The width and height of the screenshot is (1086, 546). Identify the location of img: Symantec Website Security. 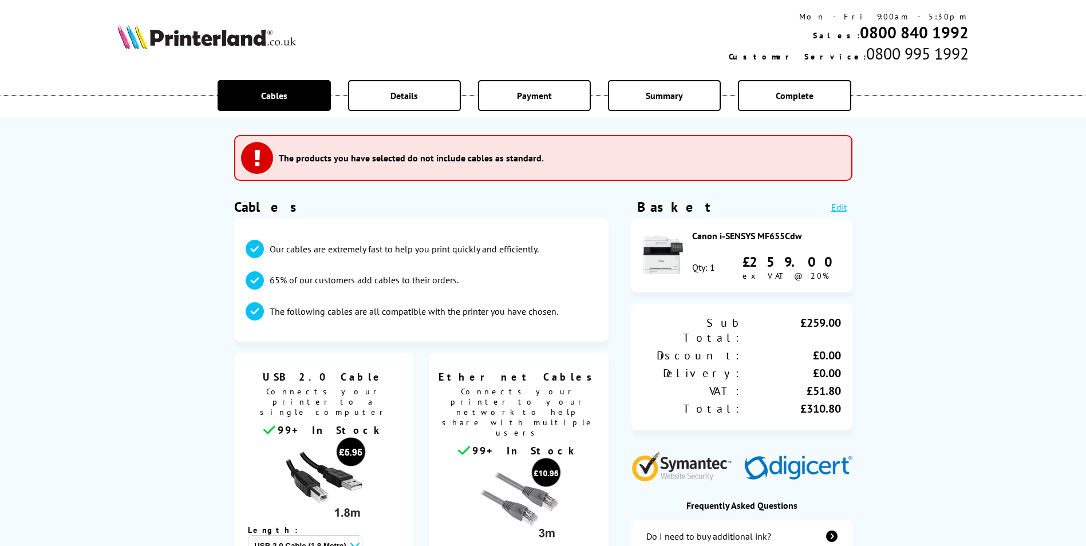
(685, 465).